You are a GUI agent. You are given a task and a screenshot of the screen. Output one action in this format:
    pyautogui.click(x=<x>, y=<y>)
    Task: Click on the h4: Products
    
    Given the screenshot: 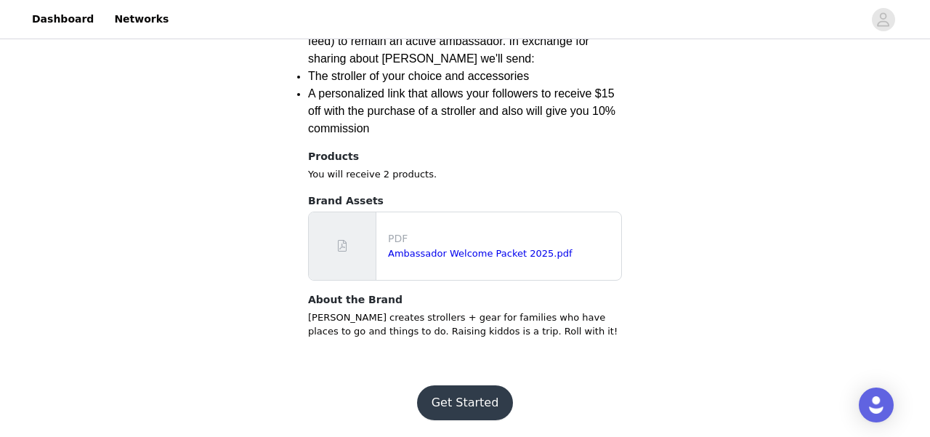 What is the action you would take?
    pyautogui.click(x=465, y=156)
    